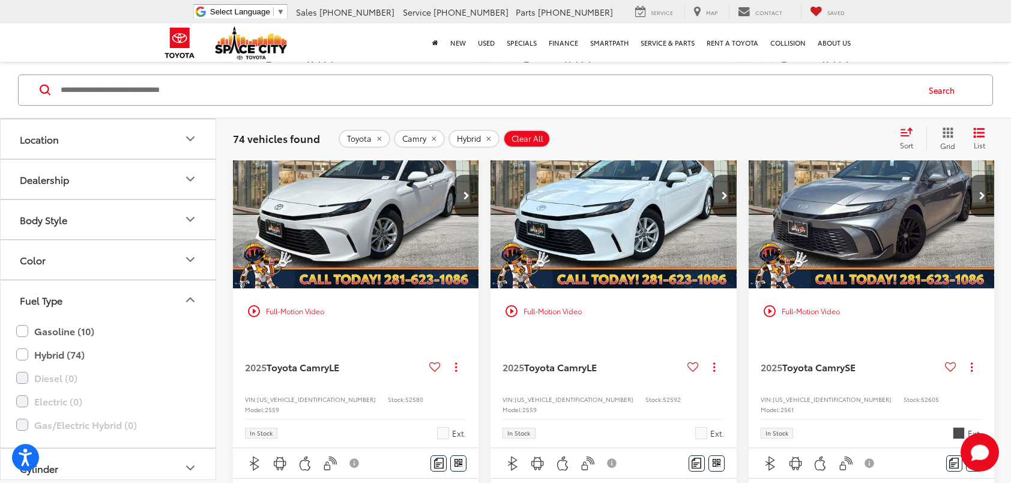 The image size is (1011, 483). I want to click on a: Select Language​, so click(247, 11).